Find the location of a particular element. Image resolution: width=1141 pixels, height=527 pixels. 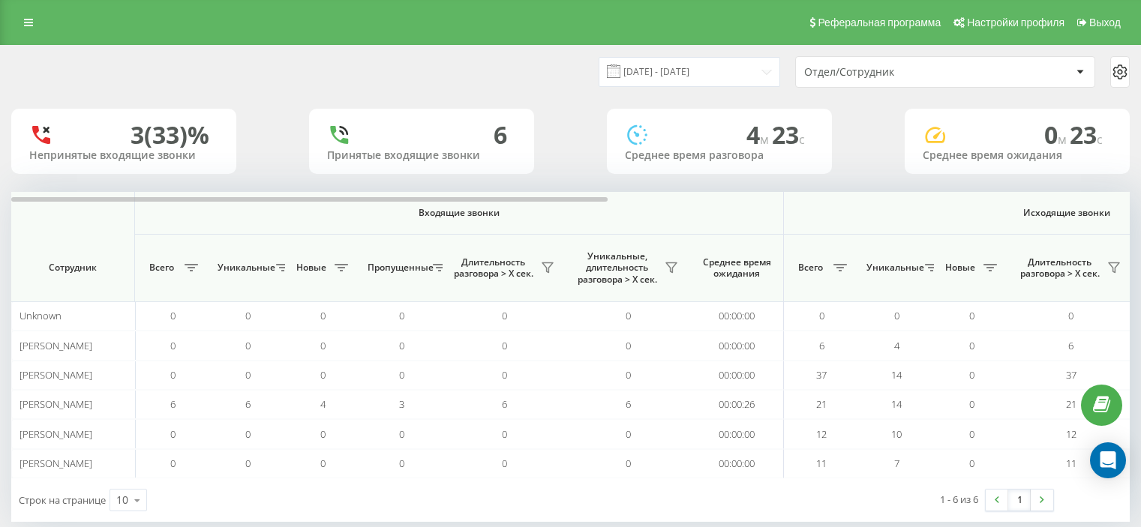

div: Отдел/Сотрудник is located at coordinates (893, 72).